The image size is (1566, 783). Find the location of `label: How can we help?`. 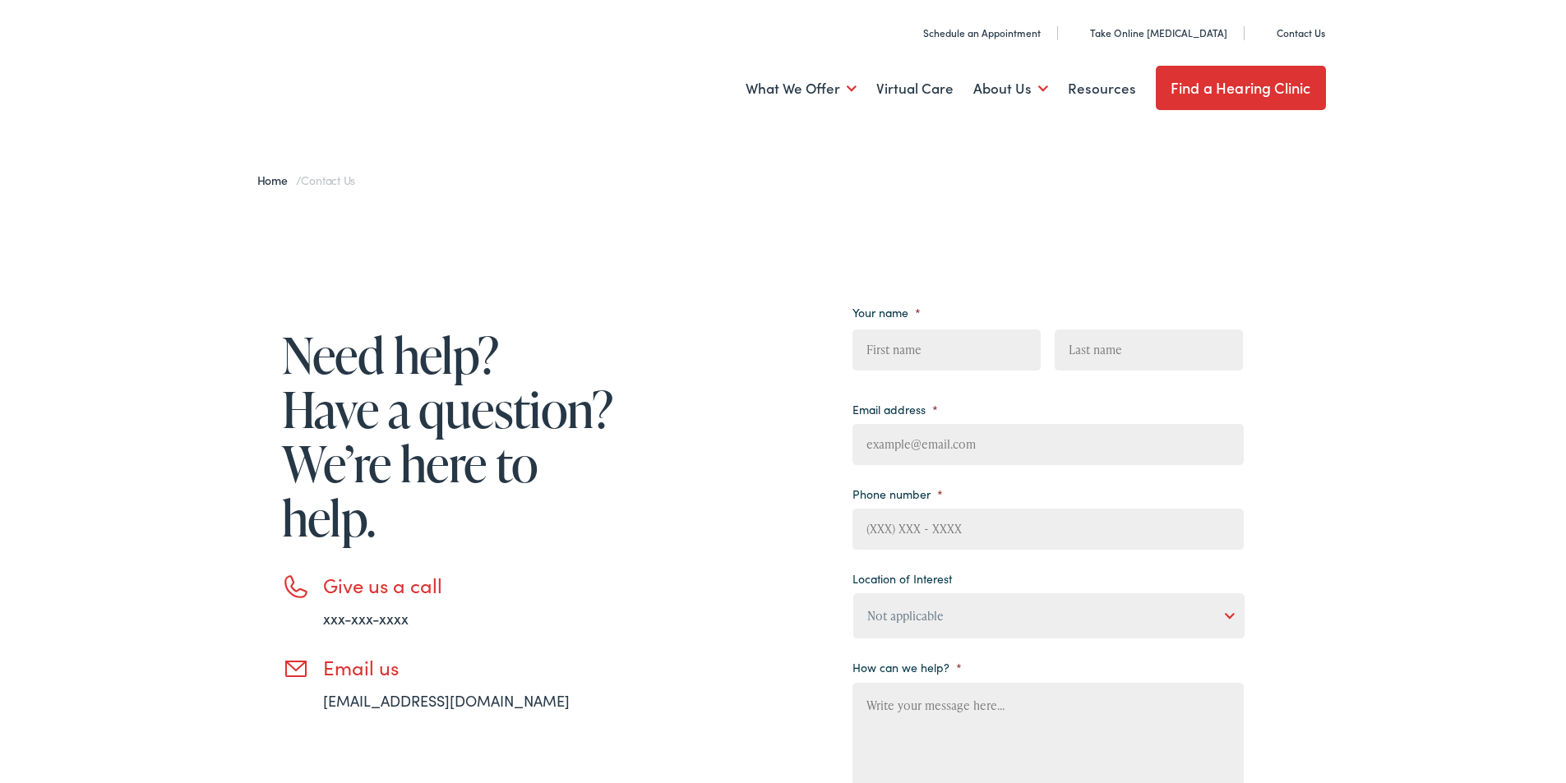

label: How can we help? is located at coordinates (906, 667).